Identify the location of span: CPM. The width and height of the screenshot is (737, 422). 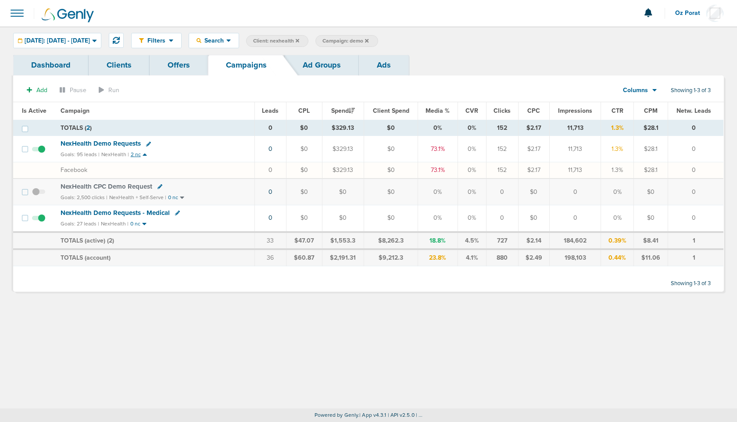
(651, 111).